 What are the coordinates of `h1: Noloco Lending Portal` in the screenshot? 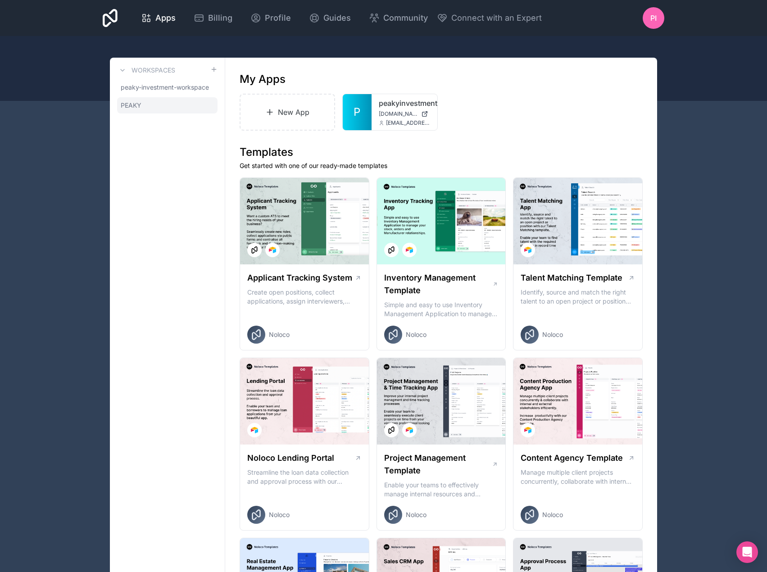 It's located at (290, 458).